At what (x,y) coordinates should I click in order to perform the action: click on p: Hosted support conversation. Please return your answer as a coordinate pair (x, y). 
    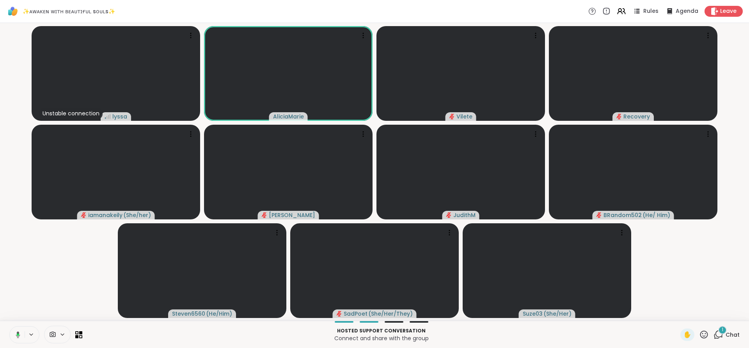
    Looking at the image, I should click on (381, 331).